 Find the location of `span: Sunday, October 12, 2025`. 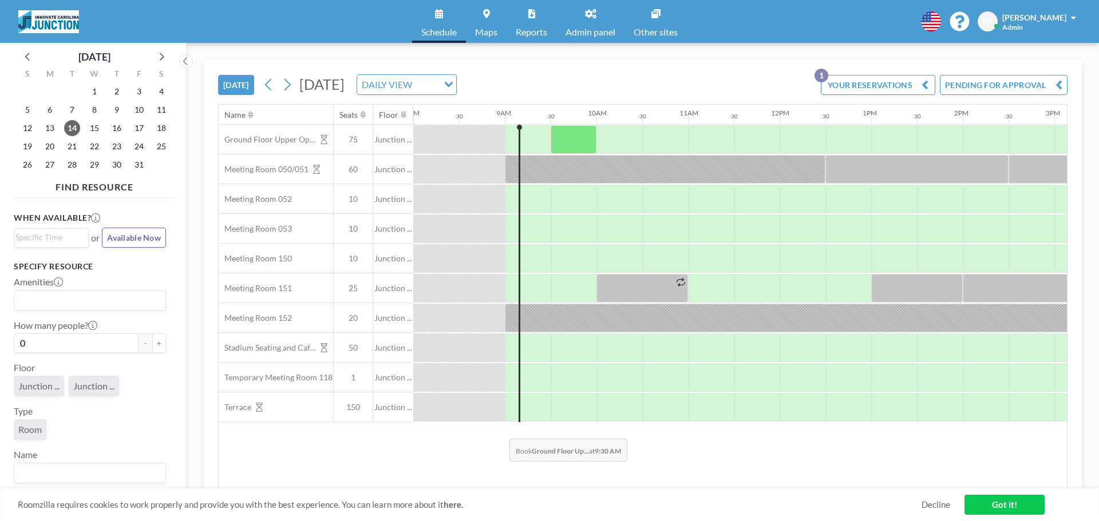

span: Sunday, October 12, 2025 is located at coordinates (27, 128).